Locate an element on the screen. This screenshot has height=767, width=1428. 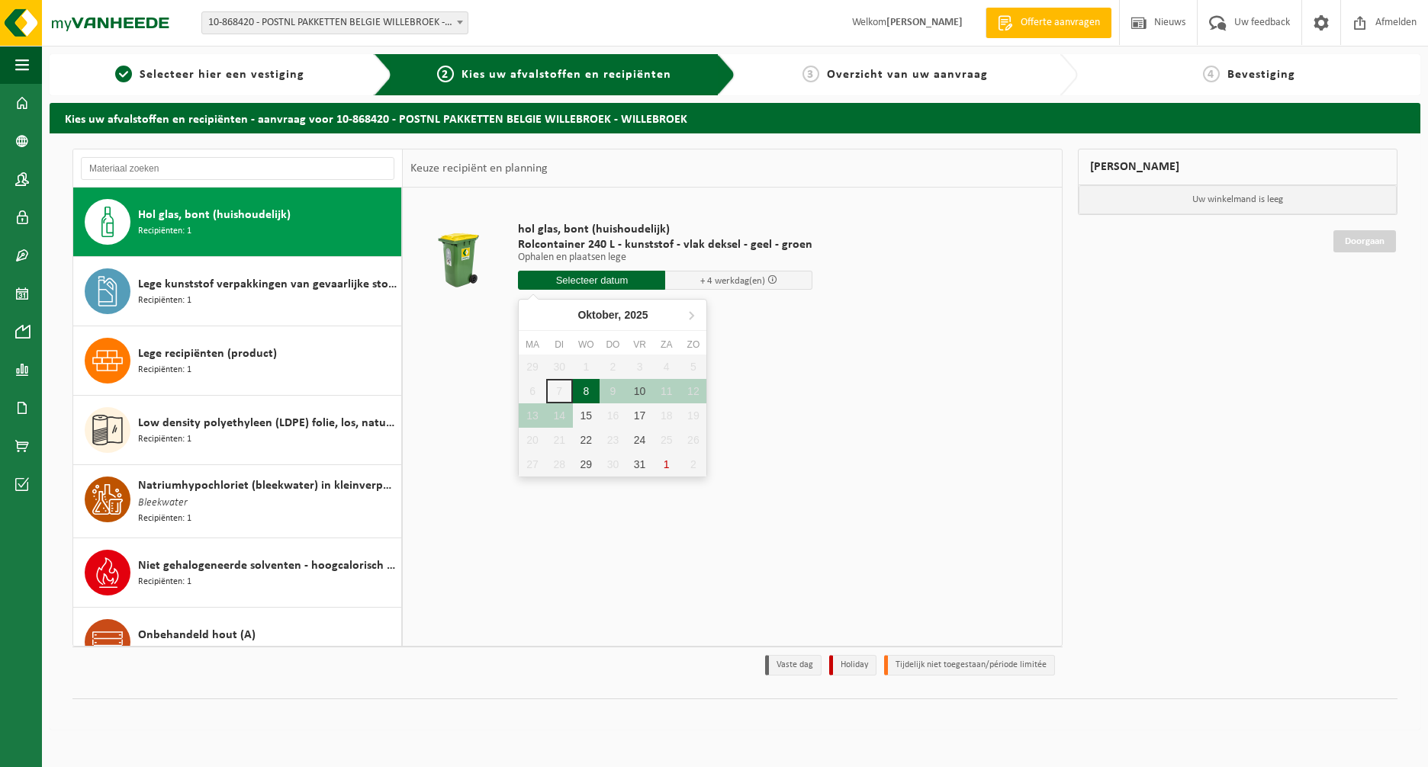
div: vr is located at coordinates (639, 345).